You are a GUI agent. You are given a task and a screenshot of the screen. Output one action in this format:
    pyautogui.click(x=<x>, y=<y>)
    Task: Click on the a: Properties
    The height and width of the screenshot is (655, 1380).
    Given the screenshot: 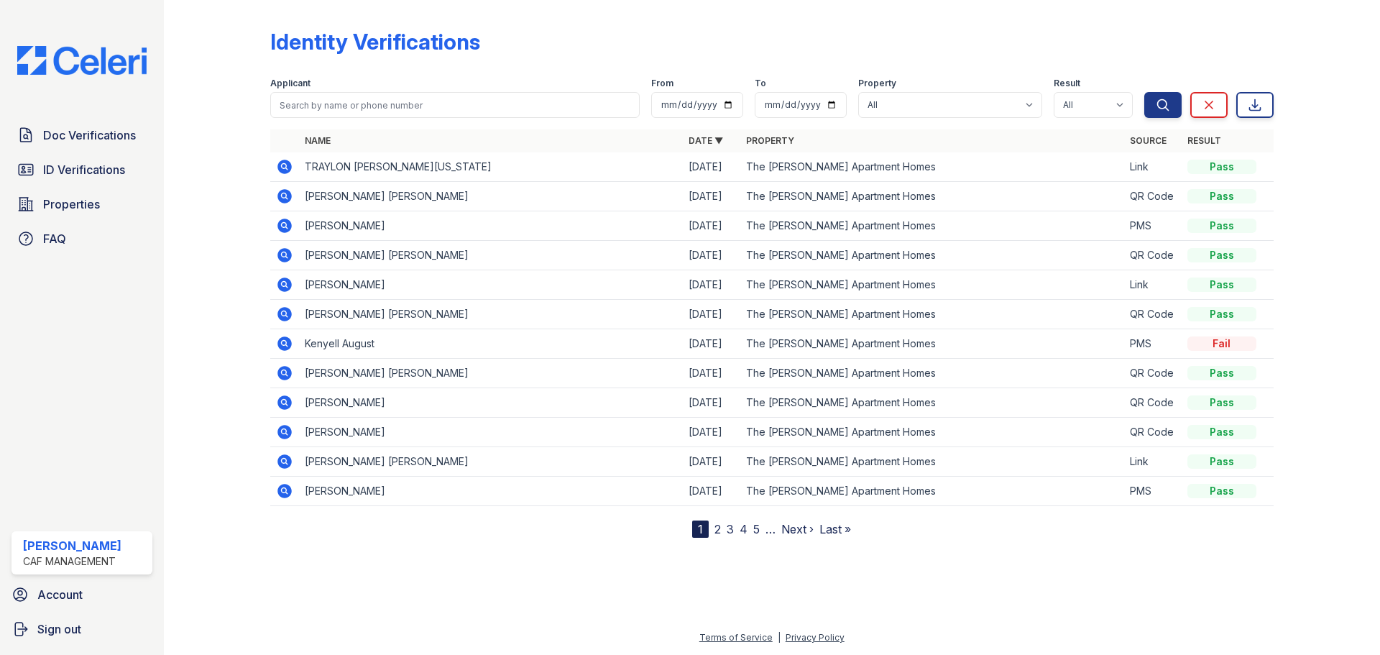 What is the action you would take?
    pyautogui.click(x=82, y=204)
    